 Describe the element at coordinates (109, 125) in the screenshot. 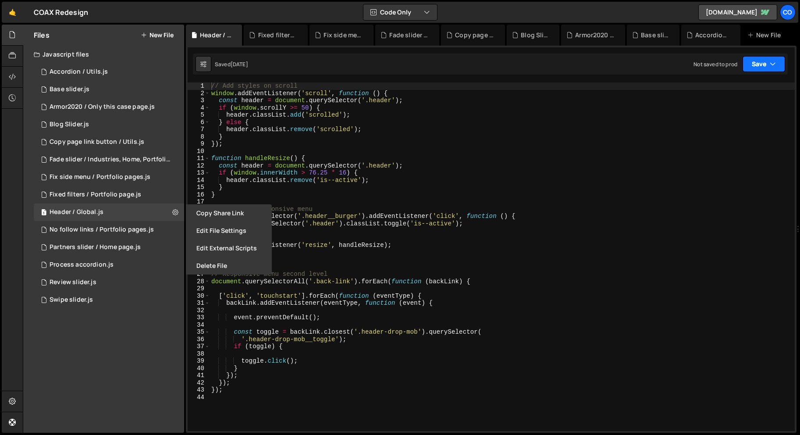

I see `div: 14632/40016.js` at that location.